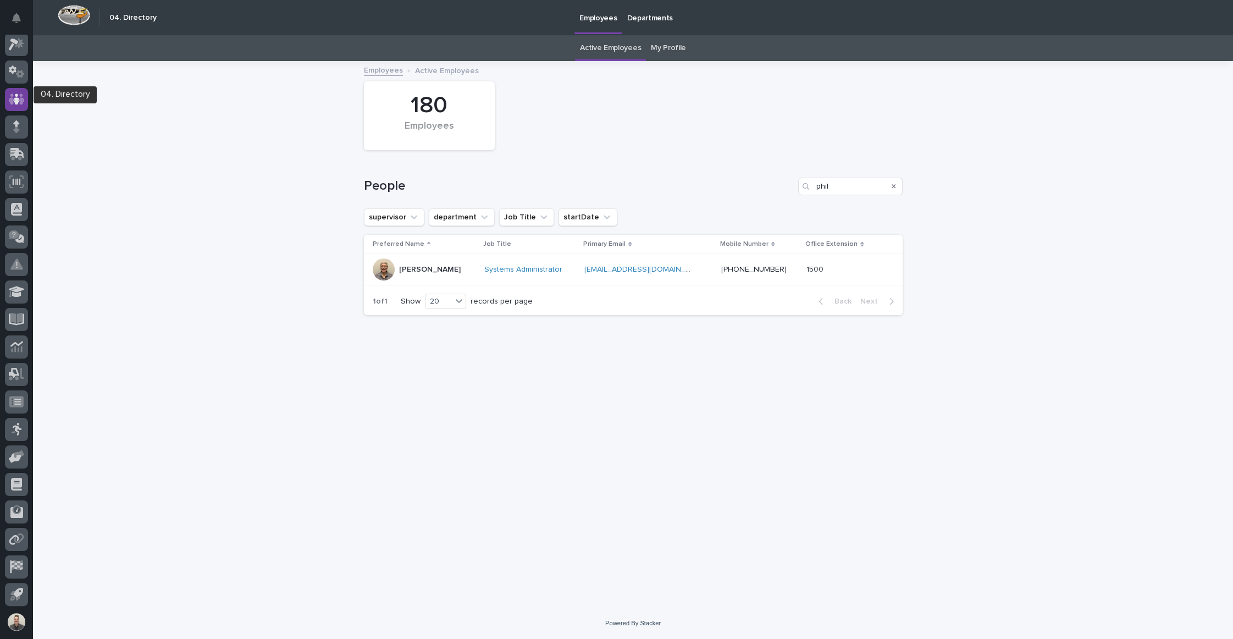 The width and height of the screenshot is (1233, 639). Describe the element at coordinates (587, 217) in the screenshot. I see `button: startDate` at that location.